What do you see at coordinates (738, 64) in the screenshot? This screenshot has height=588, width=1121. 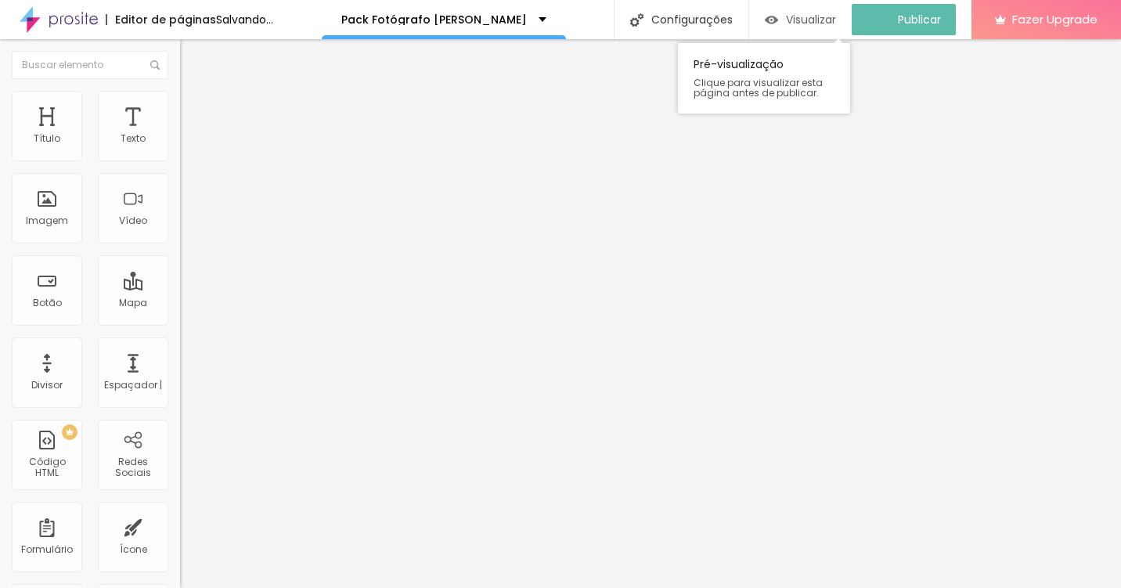 I see `font: Pré-visualização` at bounding box center [738, 64].